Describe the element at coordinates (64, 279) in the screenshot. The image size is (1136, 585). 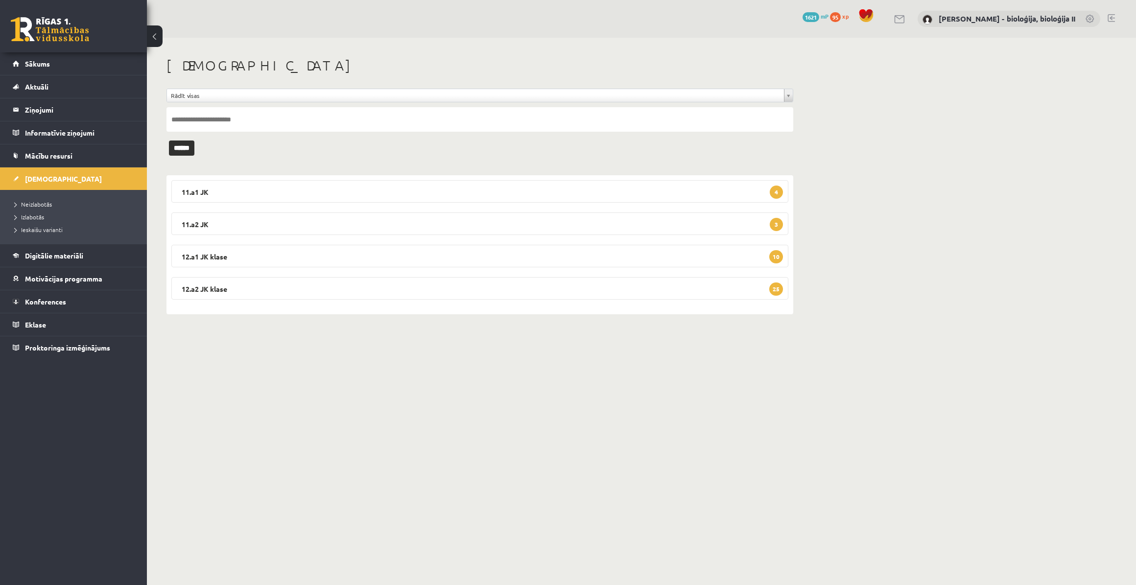
I see `span: Motivācijas programma` at that location.